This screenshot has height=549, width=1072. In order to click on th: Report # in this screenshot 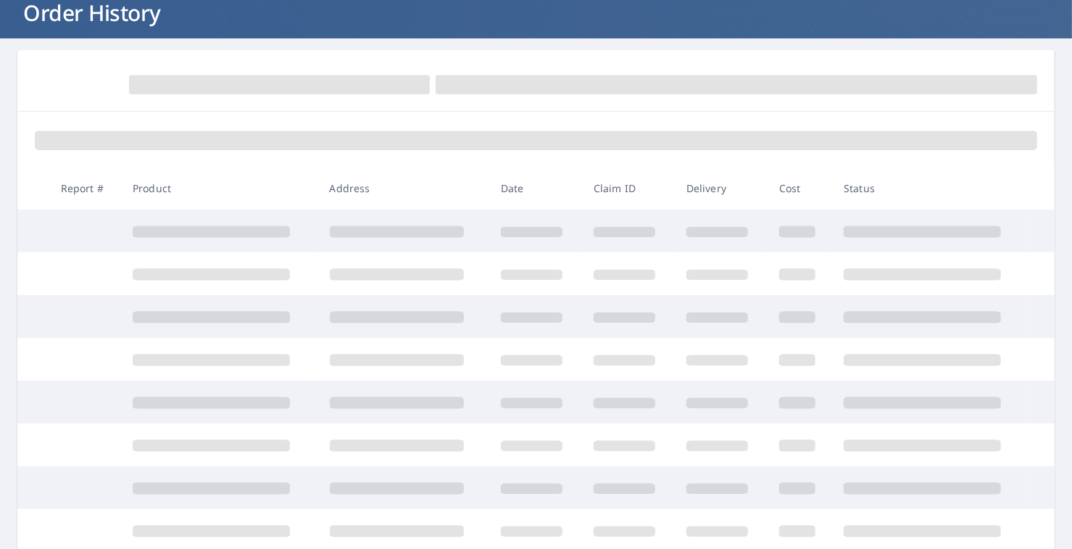, I will do `click(85, 188)`.